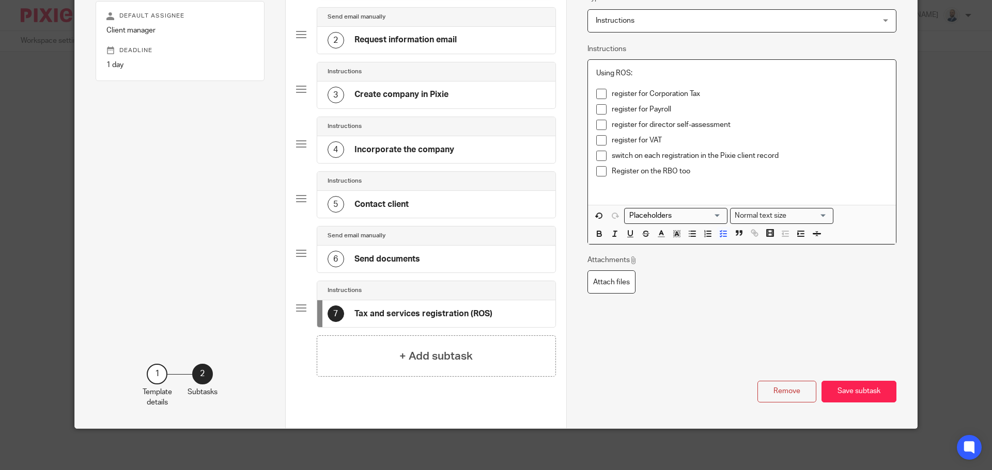 The image size is (992, 470). I want to click on div: 7, so click(336, 314).